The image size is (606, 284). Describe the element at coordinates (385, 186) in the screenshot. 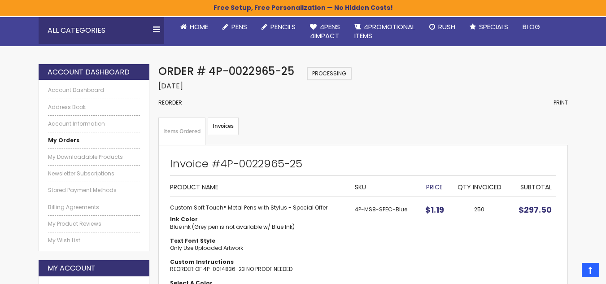

I see `th: SKU` at that location.